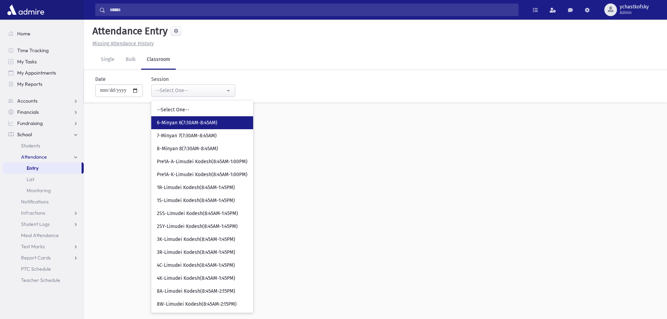 The image size is (667, 319). Describe the element at coordinates (43, 157) in the screenshot. I see `a: Attendance` at that location.